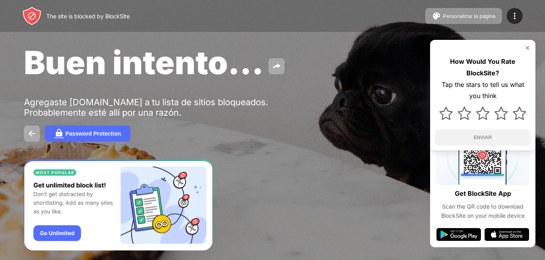 The height and width of the screenshot is (260, 545). I want to click on div: The site is blocked by BlockSite, so click(88, 16).